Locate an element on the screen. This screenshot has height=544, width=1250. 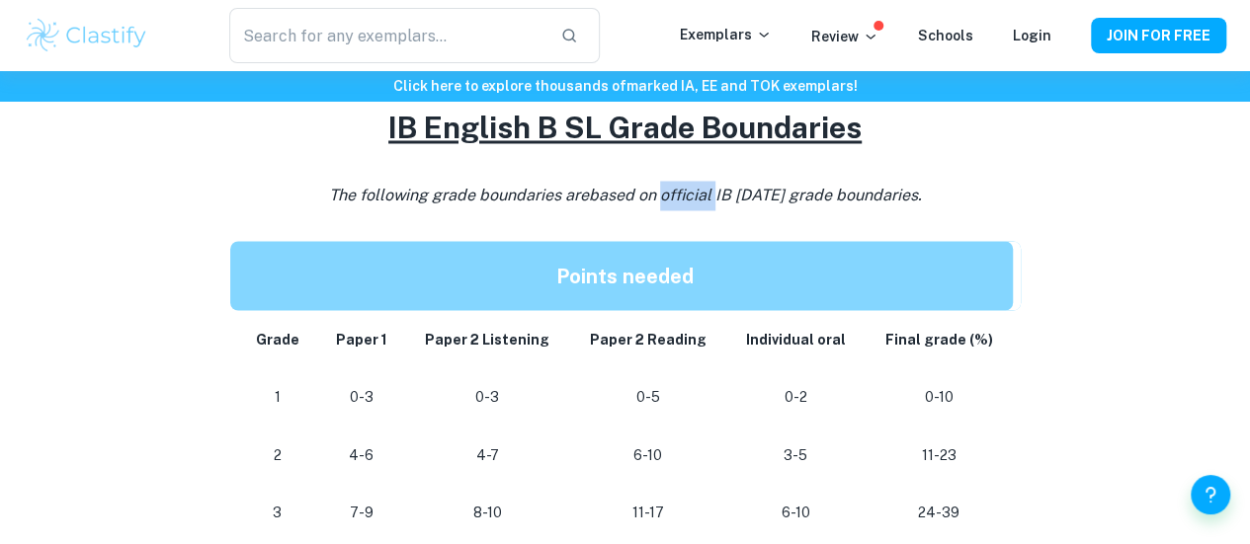
strong: Paper 2 Listening is located at coordinates (487, 339).